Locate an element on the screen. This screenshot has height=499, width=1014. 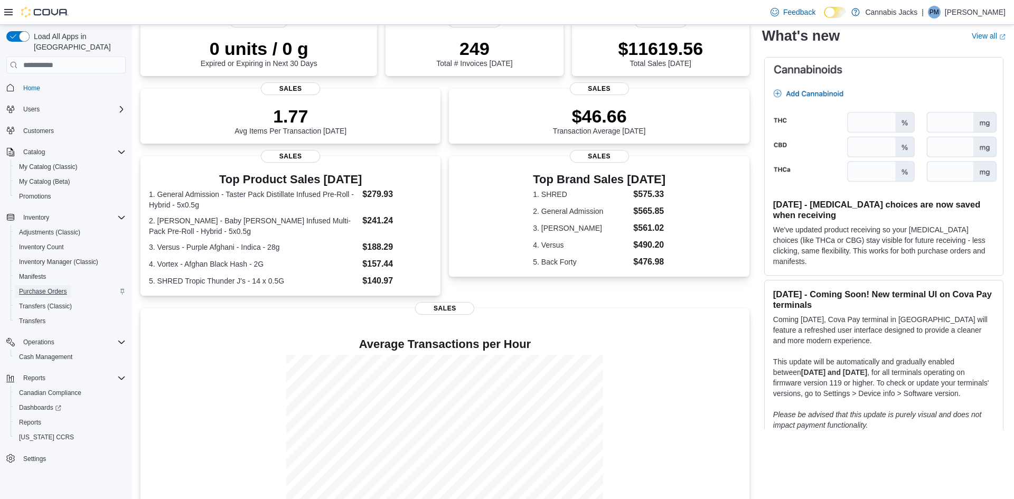
a: Inventory Count is located at coordinates (41, 247).